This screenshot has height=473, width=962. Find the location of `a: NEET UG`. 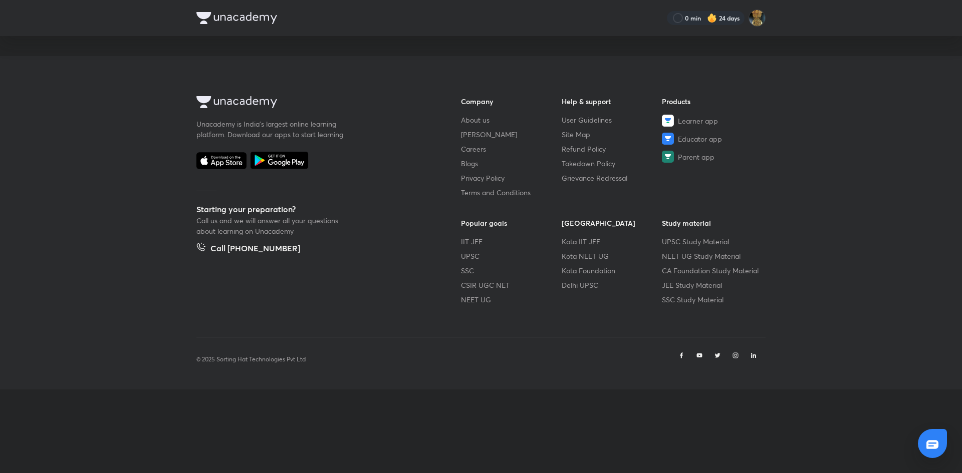

a: NEET UG is located at coordinates (511, 299).